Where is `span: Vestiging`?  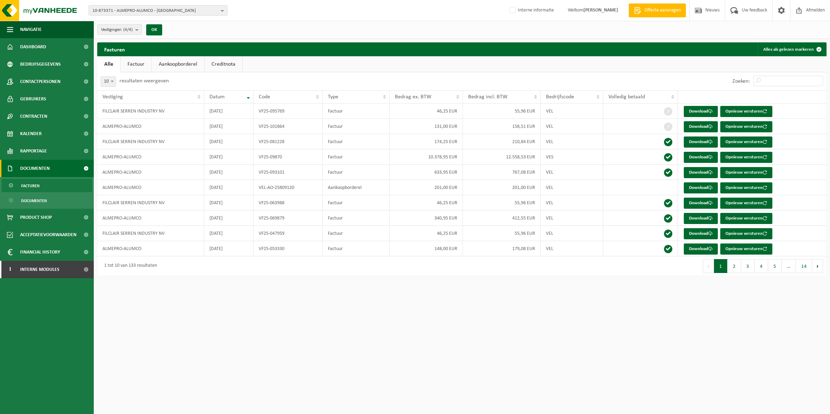 span: Vestiging is located at coordinates (112, 97).